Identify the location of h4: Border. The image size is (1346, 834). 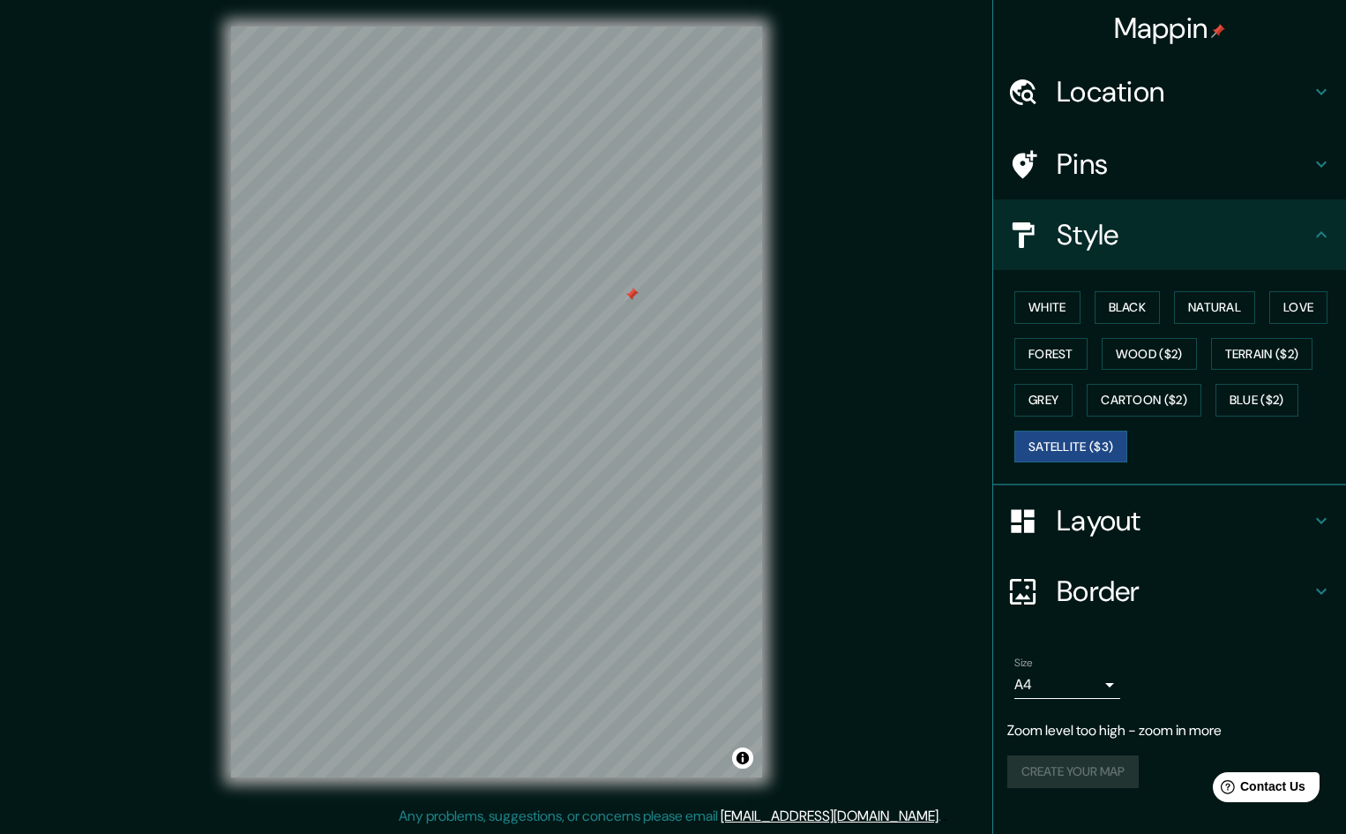
(1184, 591).